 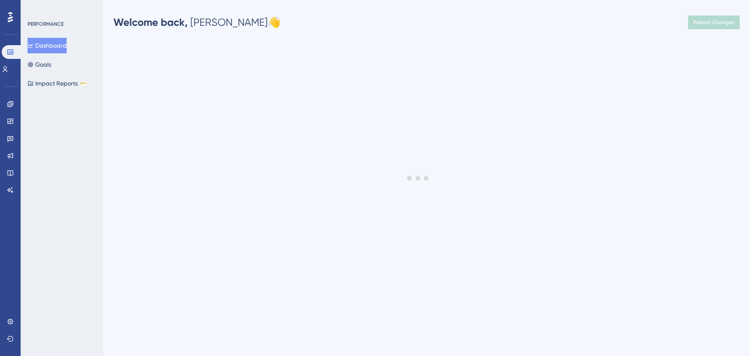 What do you see at coordinates (714, 22) in the screenshot?
I see `span: Publish Changes` at bounding box center [714, 22].